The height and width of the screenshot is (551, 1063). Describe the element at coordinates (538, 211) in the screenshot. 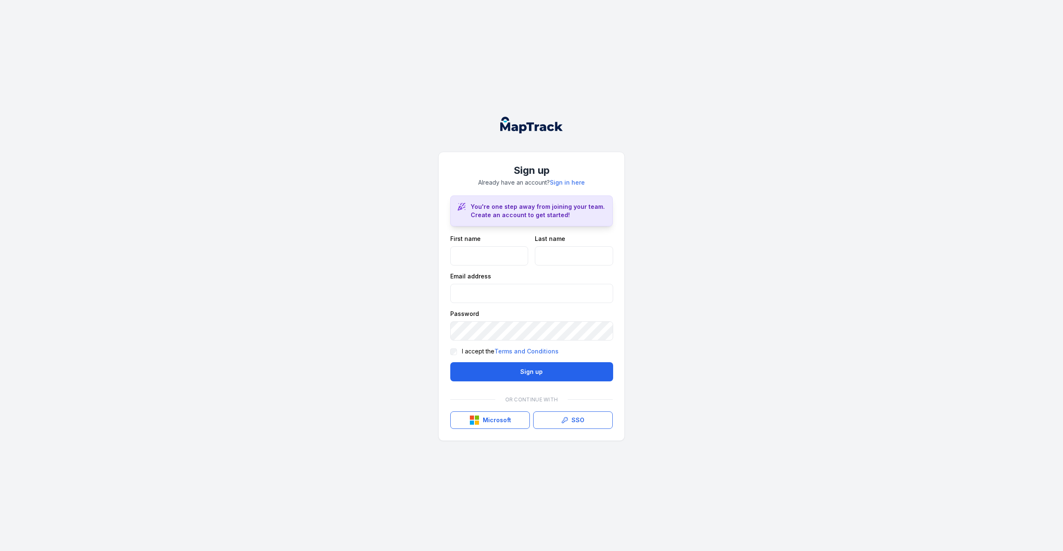

I see `h3: You're one step away from joining your team. Create an account to get started!` at that location.